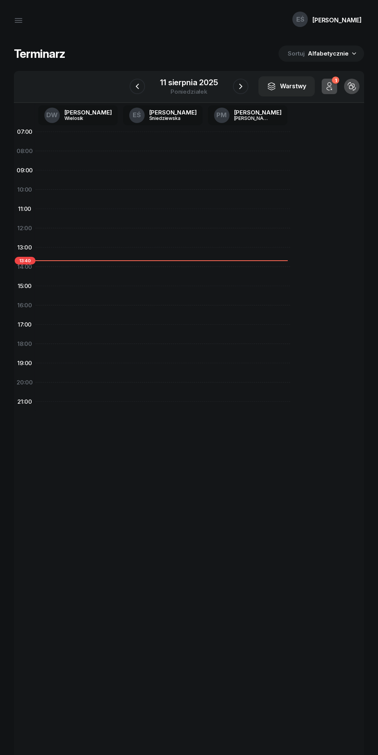 The width and height of the screenshot is (378, 755). Describe the element at coordinates (25, 382) in the screenshot. I see `div: 20:00` at that location.